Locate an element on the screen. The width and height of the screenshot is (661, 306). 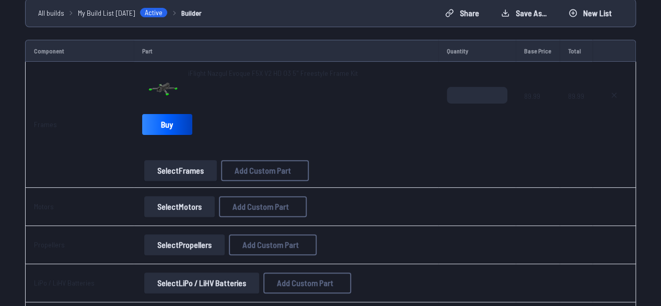
td: Total is located at coordinates (576, 51).